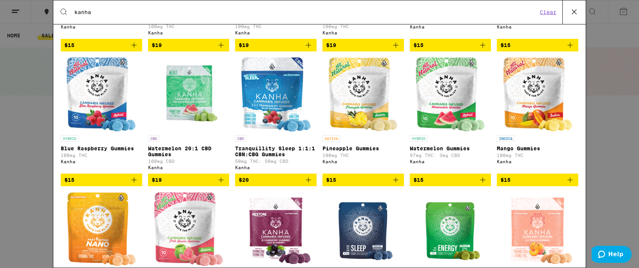  Describe the element at coordinates (24, 9) in the screenshot. I see `span: Help` at that location.